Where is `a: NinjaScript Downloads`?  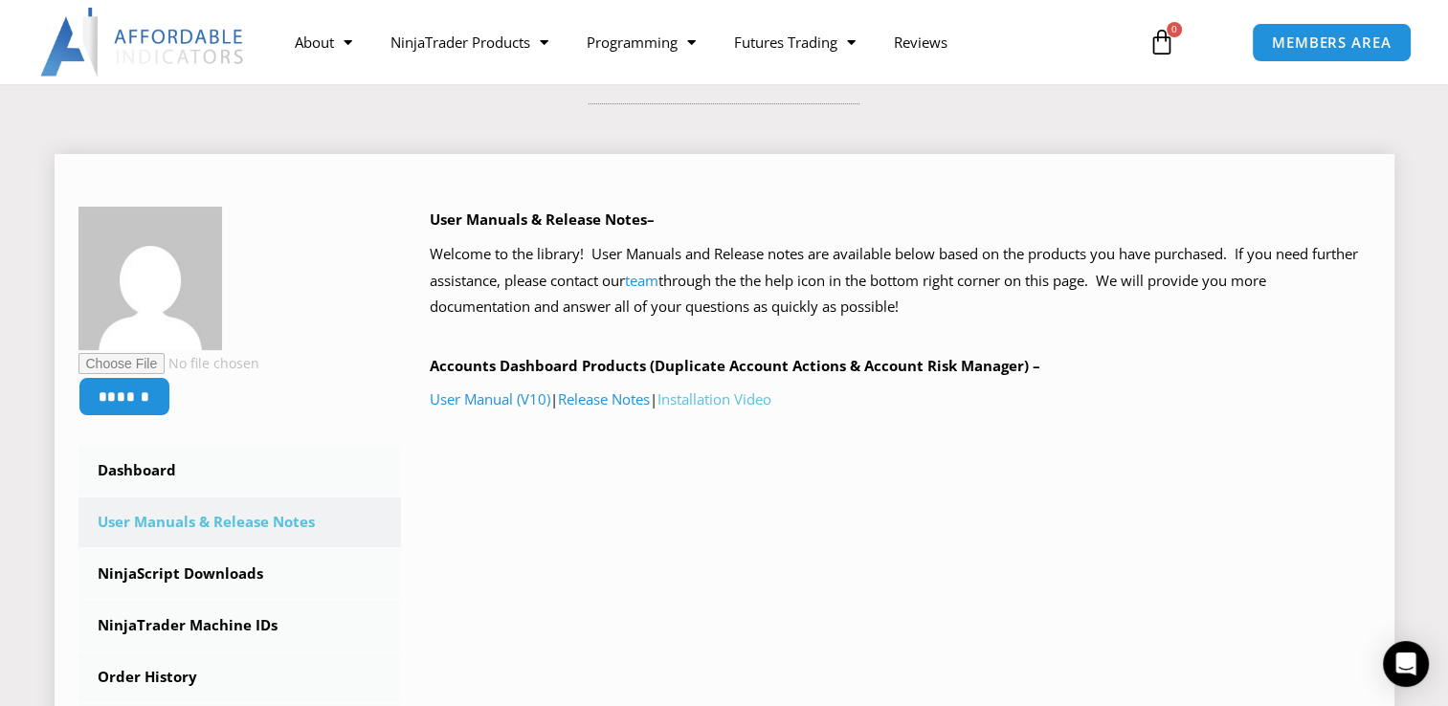
a: NinjaScript Downloads is located at coordinates (240, 574).